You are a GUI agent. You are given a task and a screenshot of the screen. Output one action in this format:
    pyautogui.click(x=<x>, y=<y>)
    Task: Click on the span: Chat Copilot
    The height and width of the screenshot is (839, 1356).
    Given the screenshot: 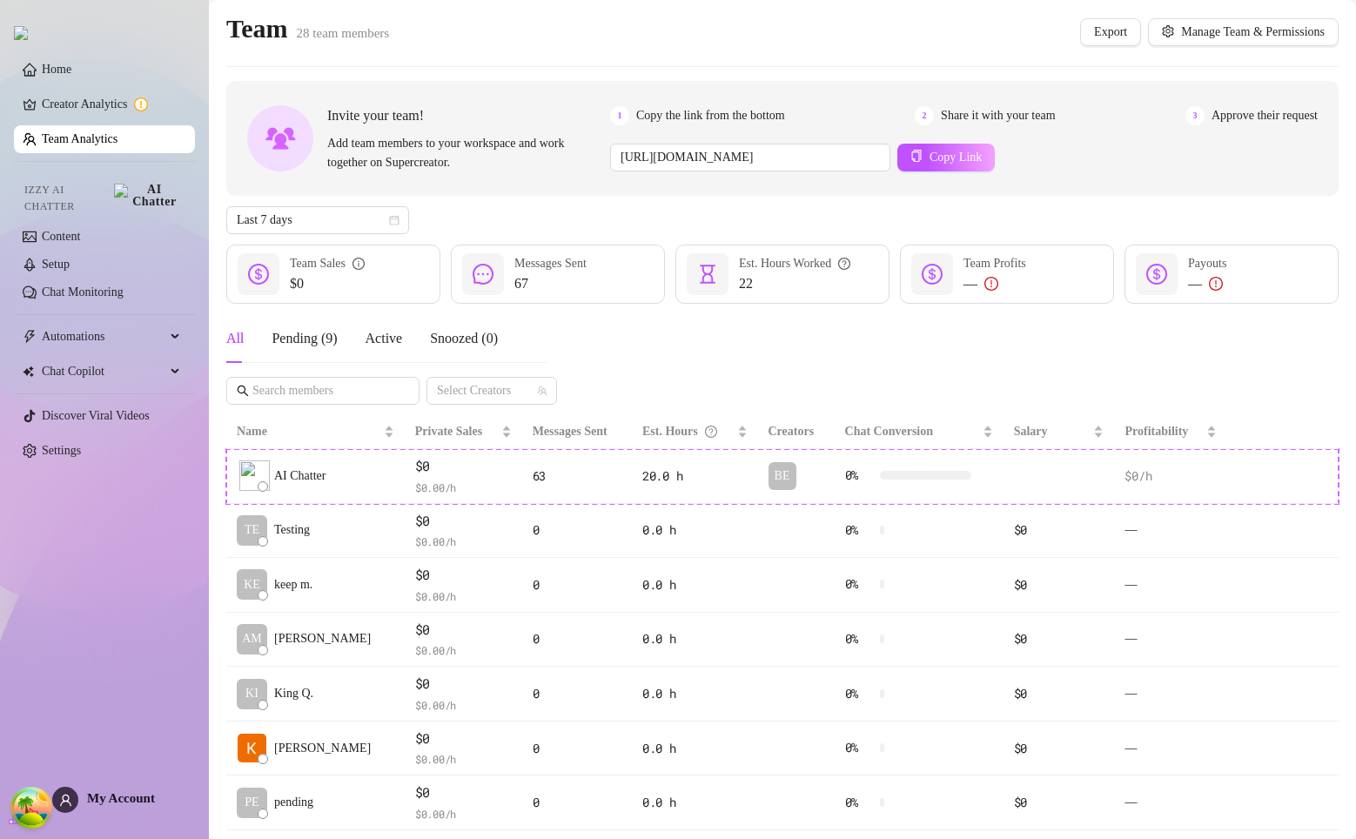 What is the action you would take?
    pyautogui.click(x=104, y=372)
    